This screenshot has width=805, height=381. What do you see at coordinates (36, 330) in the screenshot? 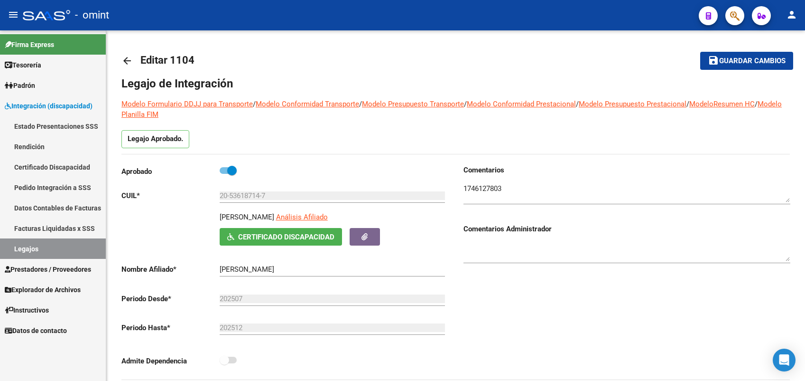
I see `span: Datos de contacto` at bounding box center [36, 330].